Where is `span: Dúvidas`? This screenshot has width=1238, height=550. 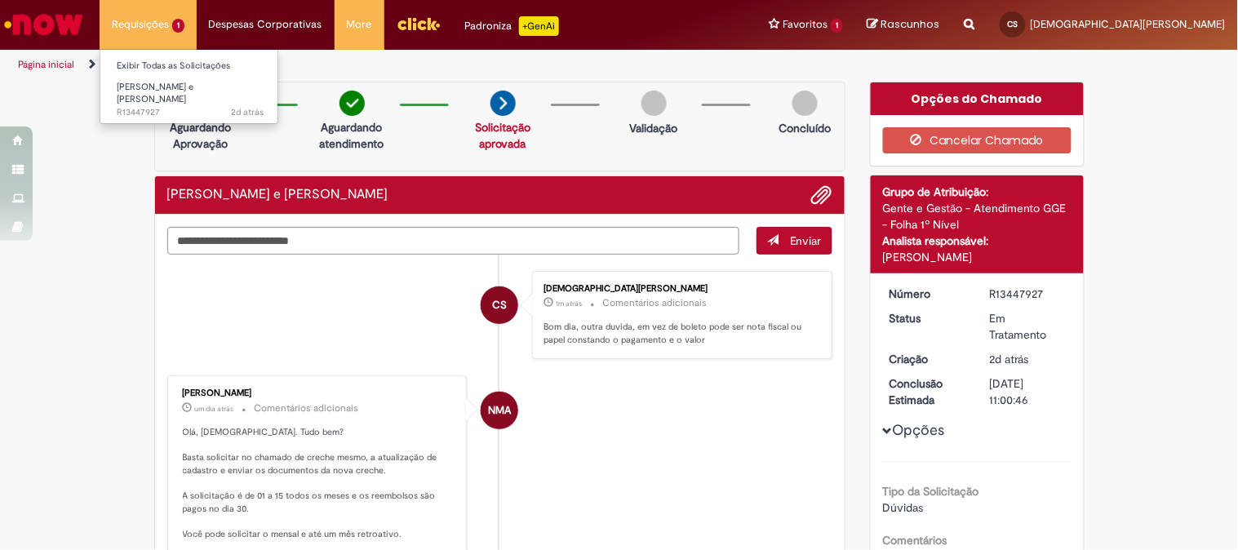 span: Dúvidas is located at coordinates (904, 508).